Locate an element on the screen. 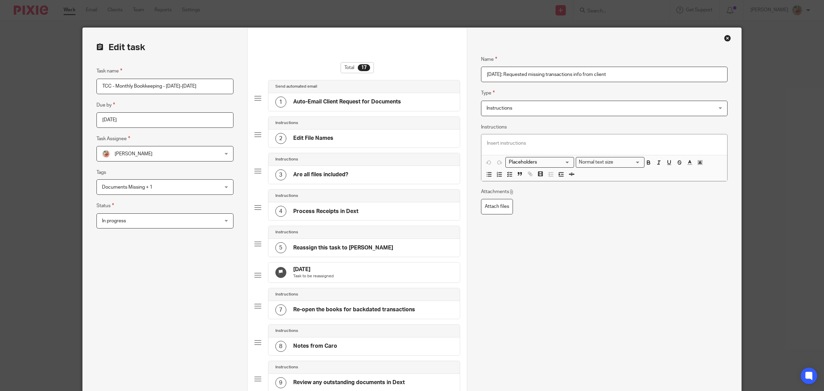 The image size is (824, 391). label: Attach files is located at coordinates (497, 206).